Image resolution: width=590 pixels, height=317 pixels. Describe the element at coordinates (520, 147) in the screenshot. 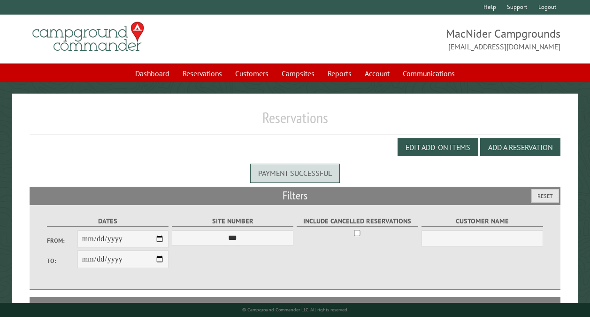

I see `button: Add a Reservation` at that location.